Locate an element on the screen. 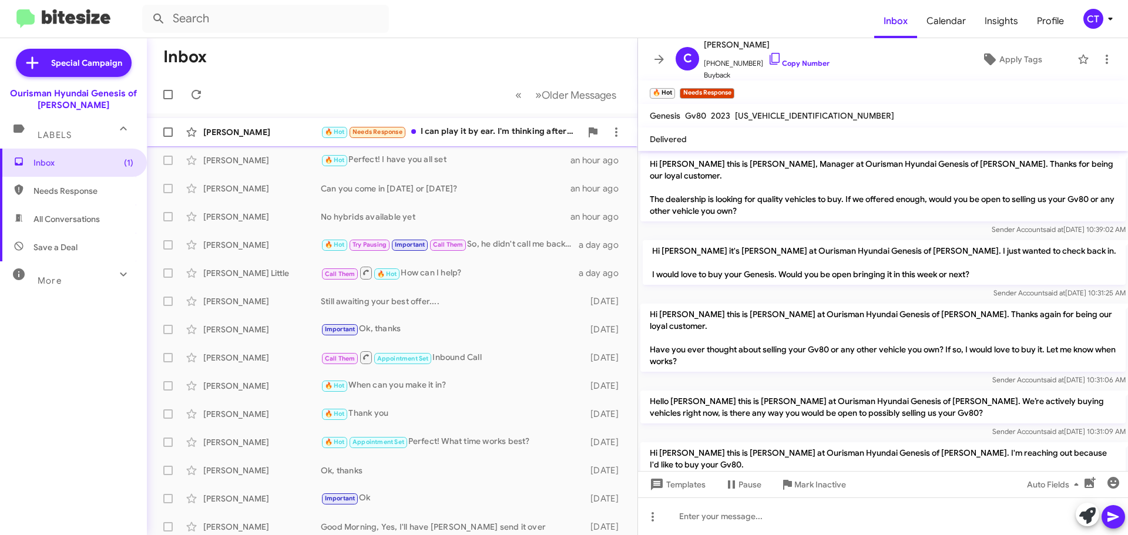 The width and height of the screenshot is (1128, 535). span: Mark Inactive is located at coordinates (820, 485).